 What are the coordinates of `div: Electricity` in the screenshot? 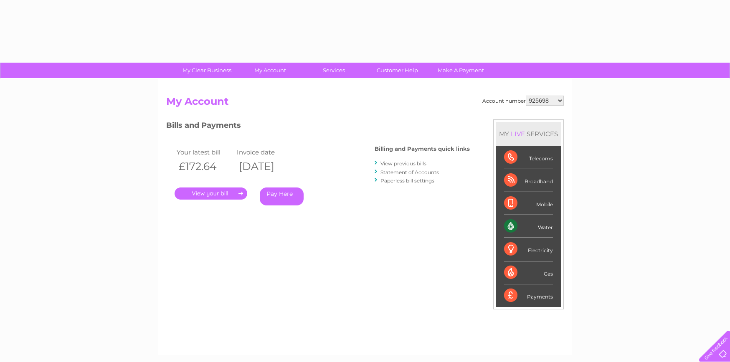 It's located at (529, 249).